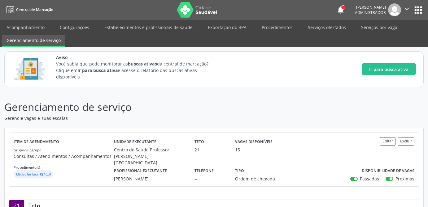  Describe the element at coordinates (28, 150) in the screenshot. I see `small: Grupo/Subgrupo` at that location.